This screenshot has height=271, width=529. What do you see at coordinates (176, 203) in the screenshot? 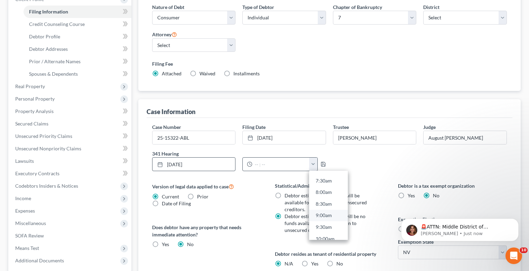
I see `span: Date of Filing` at bounding box center [176, 203].